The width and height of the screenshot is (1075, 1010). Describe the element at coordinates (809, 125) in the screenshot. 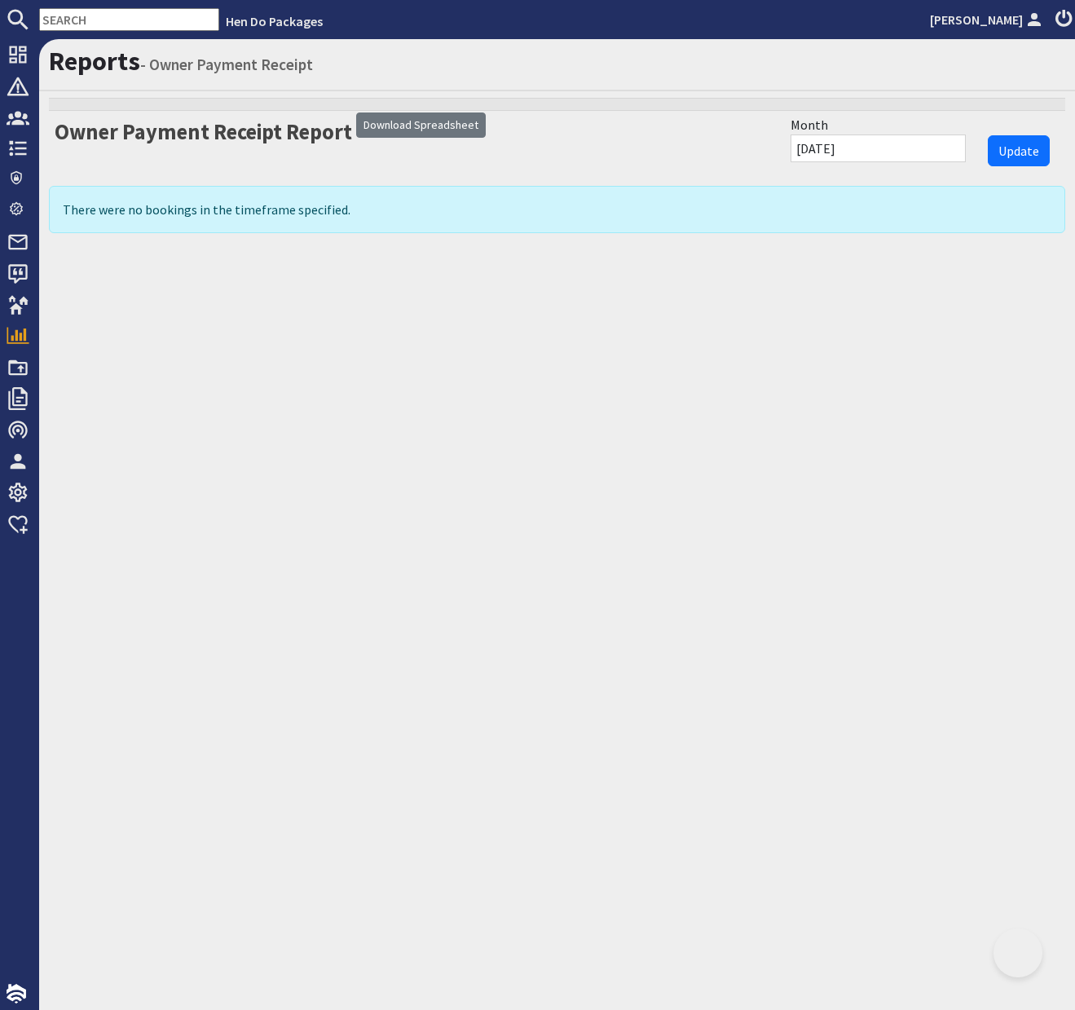

I see `label: Month` at that location.